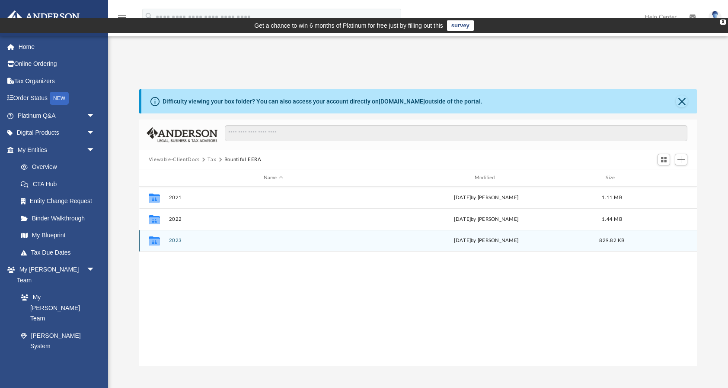 The height and width of the screenshot is (388, 728). What do you see at coordinates (60, 167) in the screenshot?
I see `a: Overview` at bounding box center [60, 167].